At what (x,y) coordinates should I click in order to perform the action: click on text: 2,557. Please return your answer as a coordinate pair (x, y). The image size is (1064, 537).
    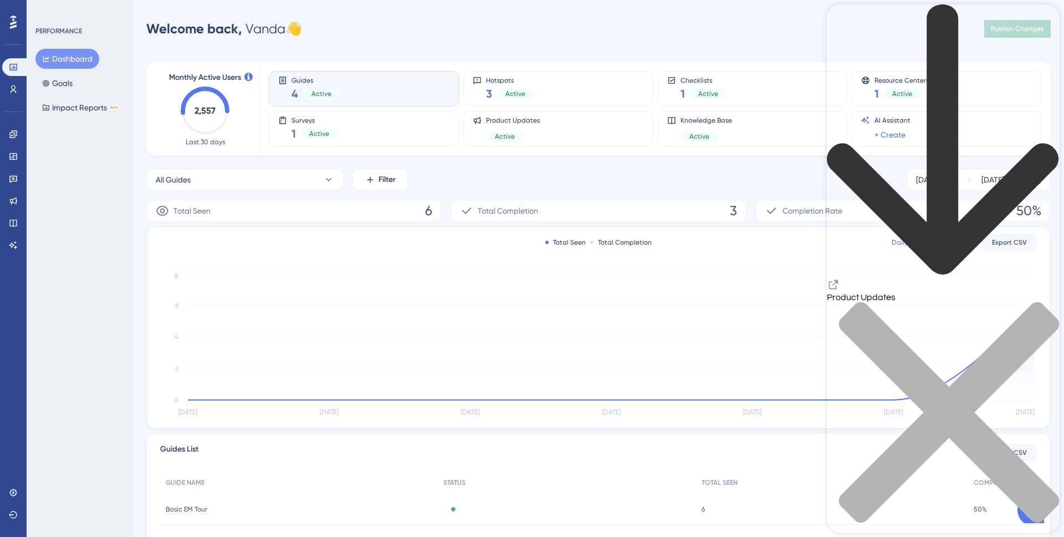
    Looking at the image, I should click on (205, 110).